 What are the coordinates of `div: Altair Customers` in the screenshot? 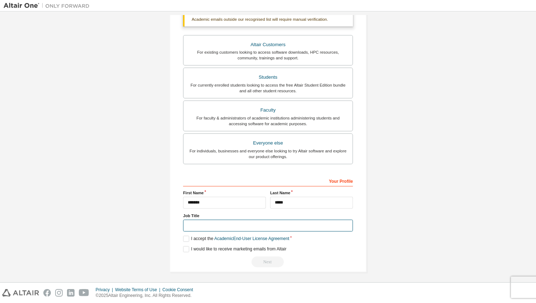 It's located at (268, 45).